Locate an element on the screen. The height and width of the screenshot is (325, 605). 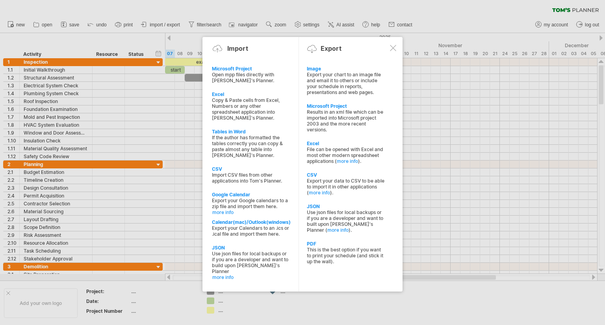
div: Image is located at coordinates (346, 69).